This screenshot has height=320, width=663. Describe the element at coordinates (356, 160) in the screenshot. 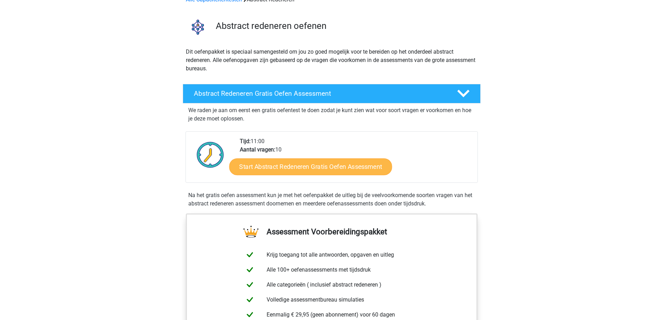

I see `div: 11:00 10` at that location.